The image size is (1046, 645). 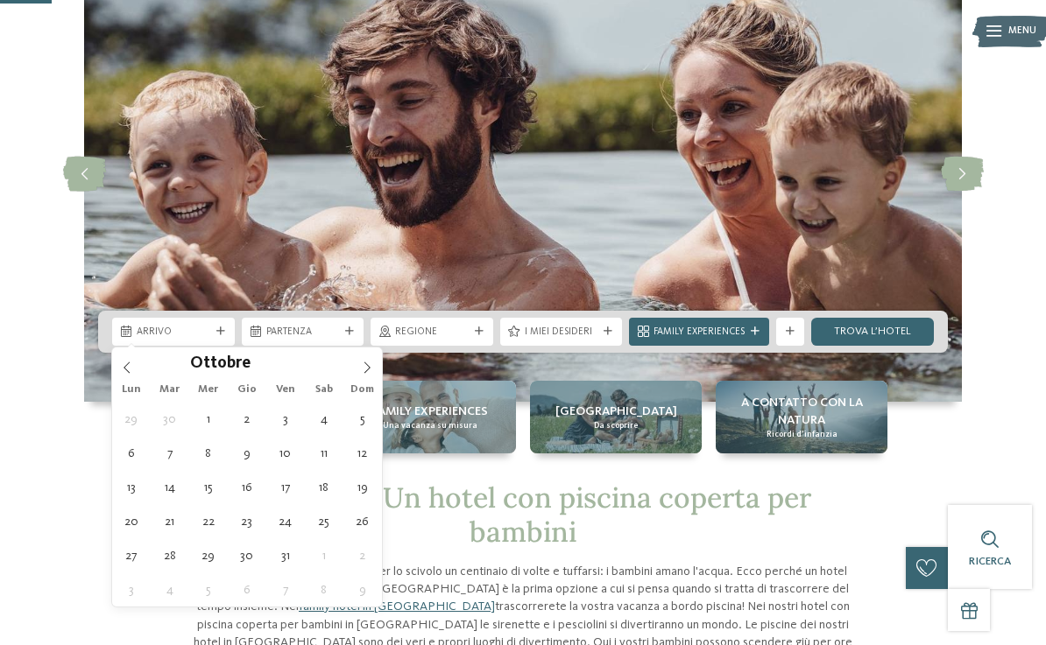 I want to click on span: Family experiences, so click(x=430, y=412).